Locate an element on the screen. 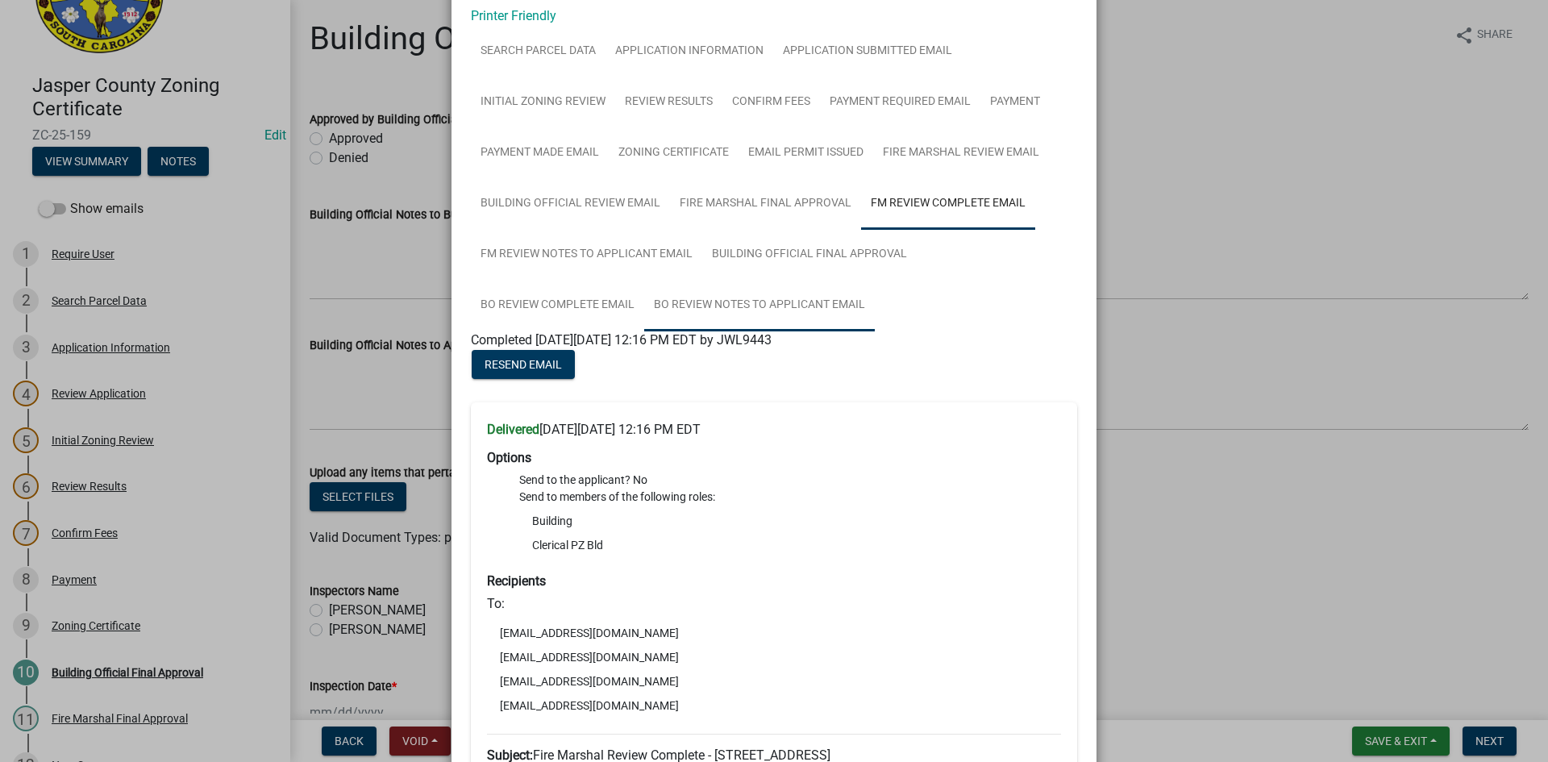  a: Printer Friendly is located at coordinates (514, 15).